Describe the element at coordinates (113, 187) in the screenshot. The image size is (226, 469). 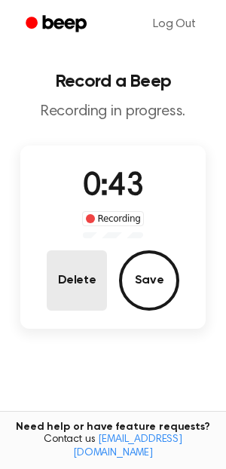
I see `span: 0:43` at that location.